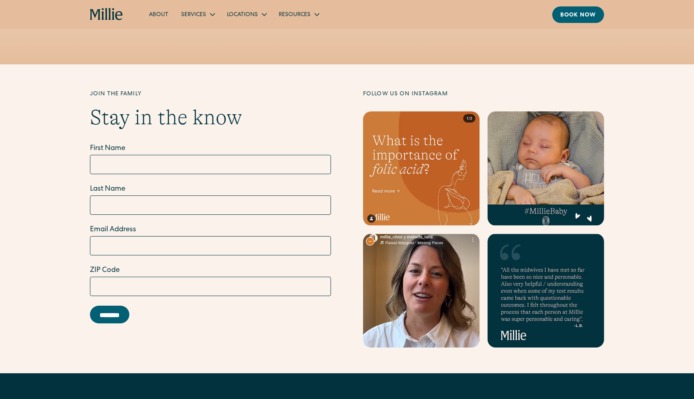 This screenshot has width=694, height=399. Describe the element at coordinates (211, 189) in the screenshot. I see `label: Last Name` at that location.